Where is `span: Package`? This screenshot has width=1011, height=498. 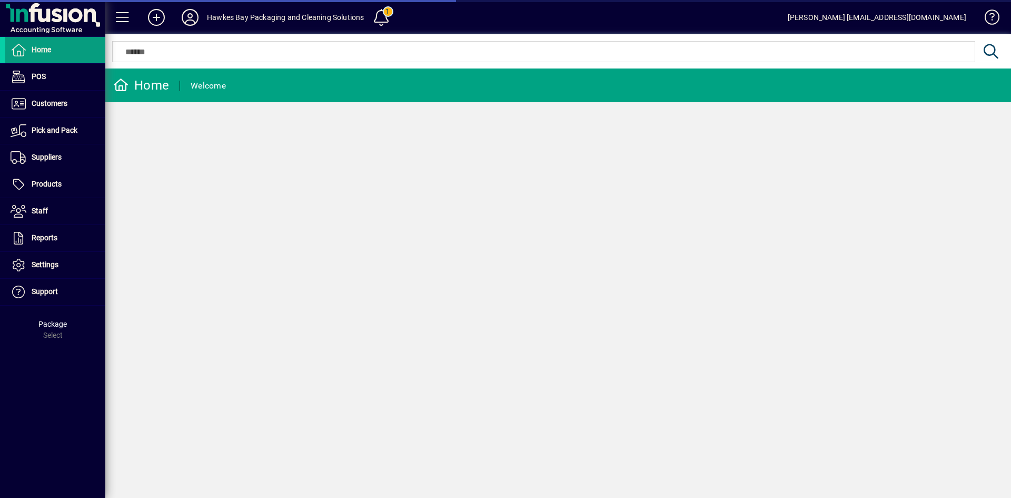
span: Package is located at coordinates (53, 324).